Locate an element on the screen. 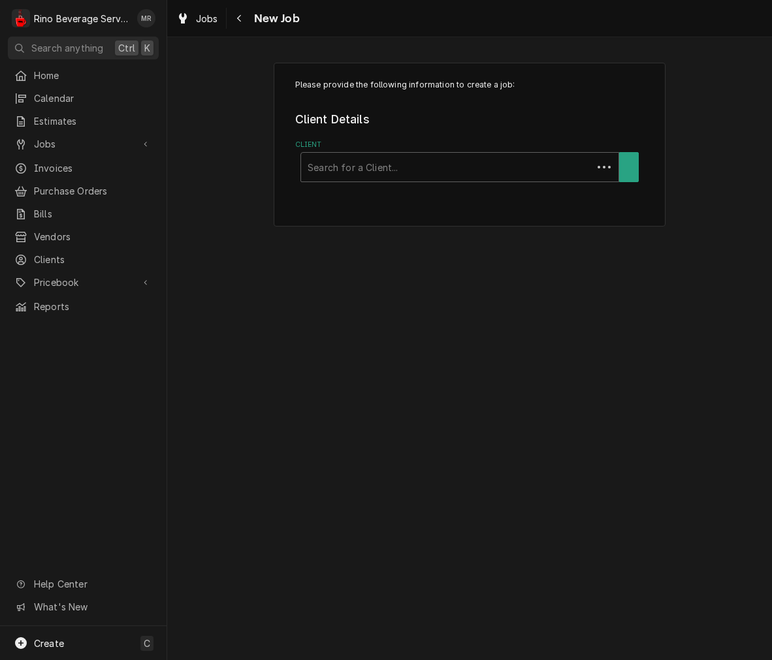 This screenshot has height=660, width=772. a: Jobs is located at coordinates (197, 18).